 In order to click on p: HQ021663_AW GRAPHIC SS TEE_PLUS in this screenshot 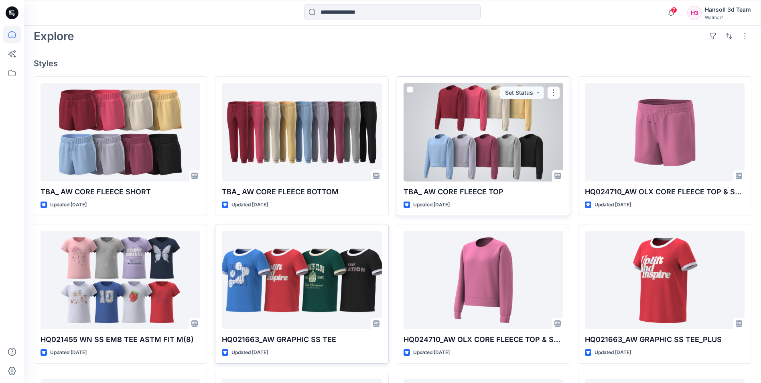, I will do `click(665, 340)`.